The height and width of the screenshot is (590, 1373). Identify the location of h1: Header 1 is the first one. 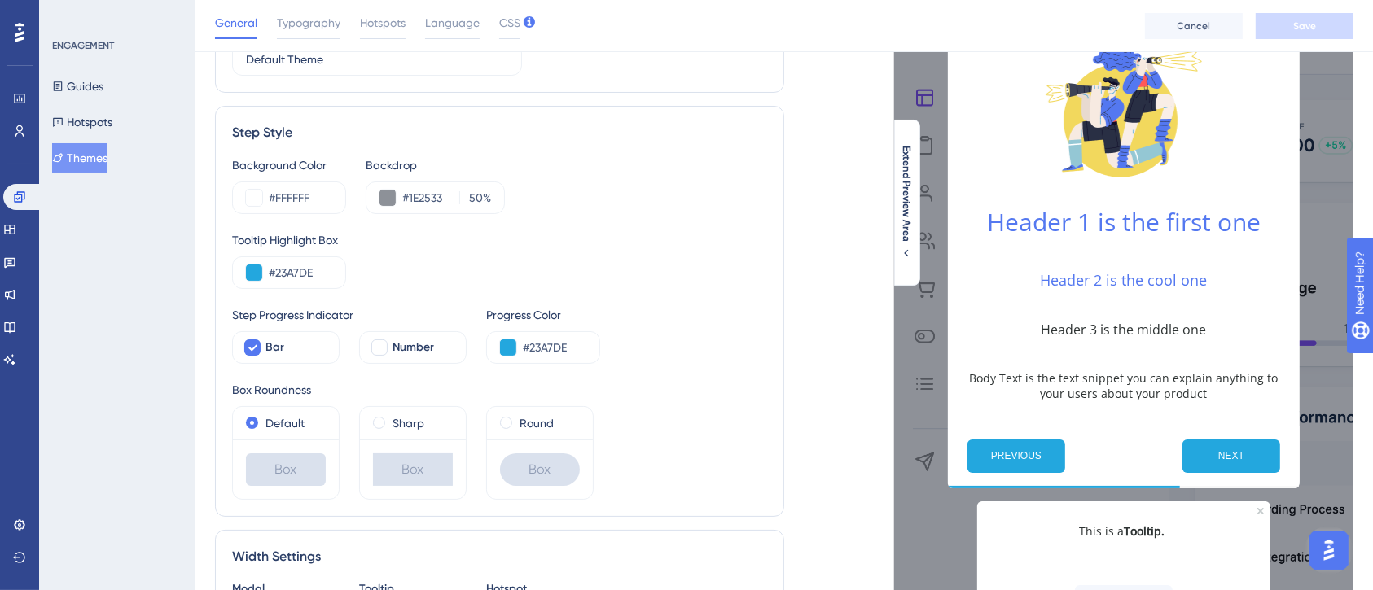
(1124, 221).